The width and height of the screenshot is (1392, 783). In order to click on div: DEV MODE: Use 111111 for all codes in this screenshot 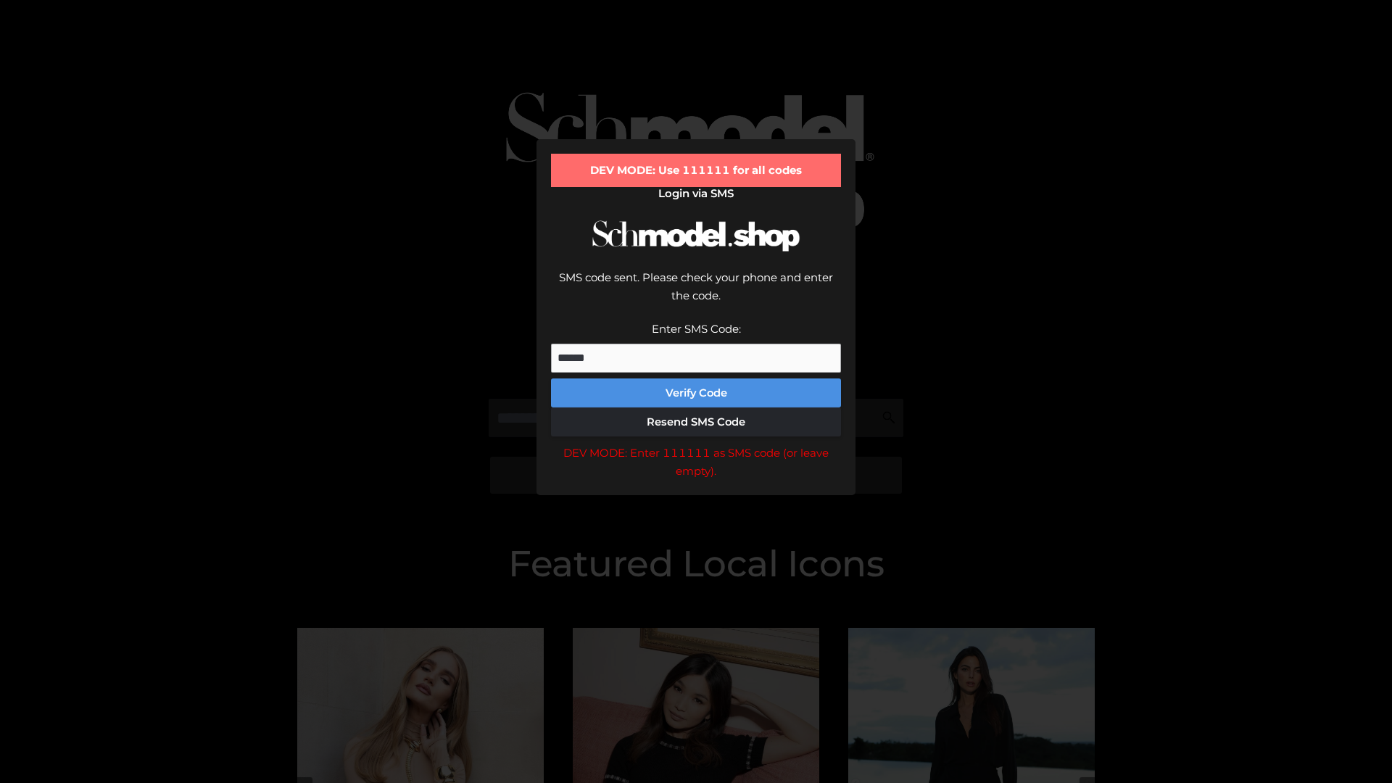, I will do `click(696, 170)`.